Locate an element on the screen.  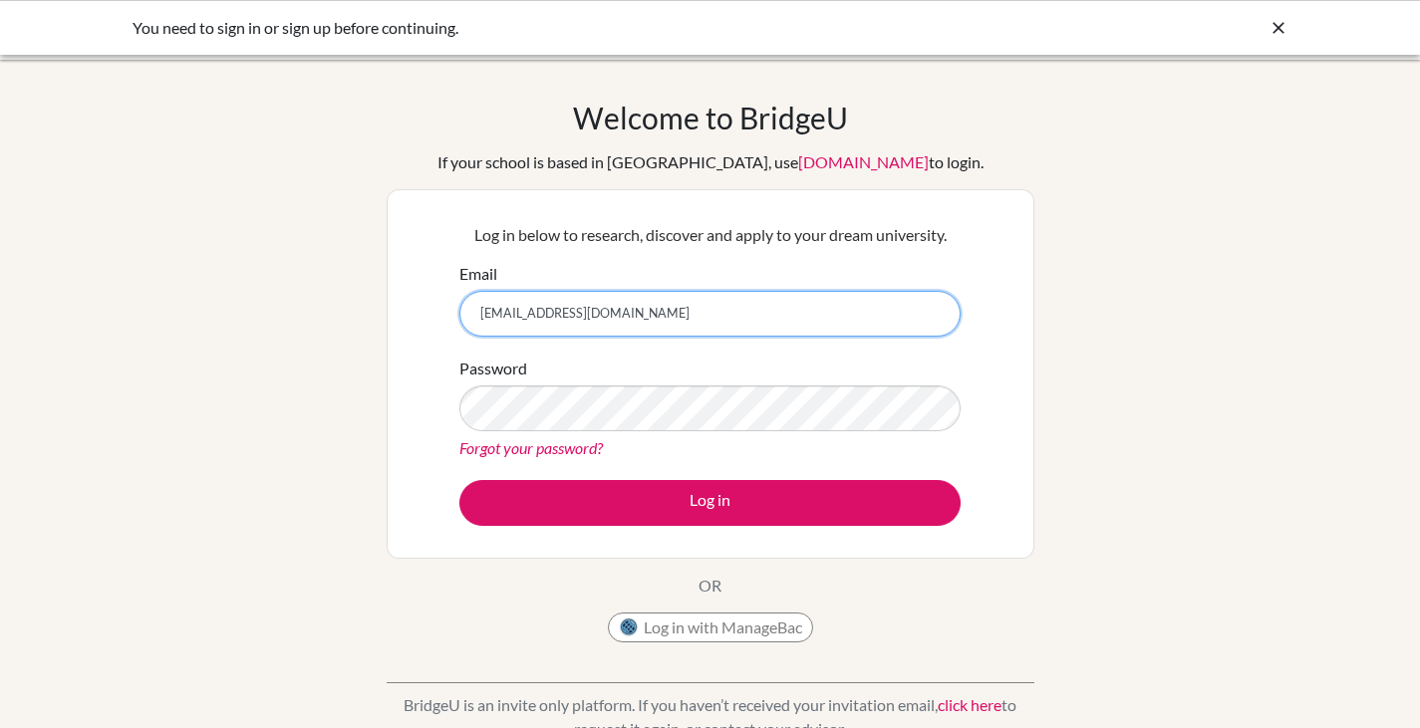
p: Log in below to research, discover and apply to your dream university. is located at coordinates (709, 235).